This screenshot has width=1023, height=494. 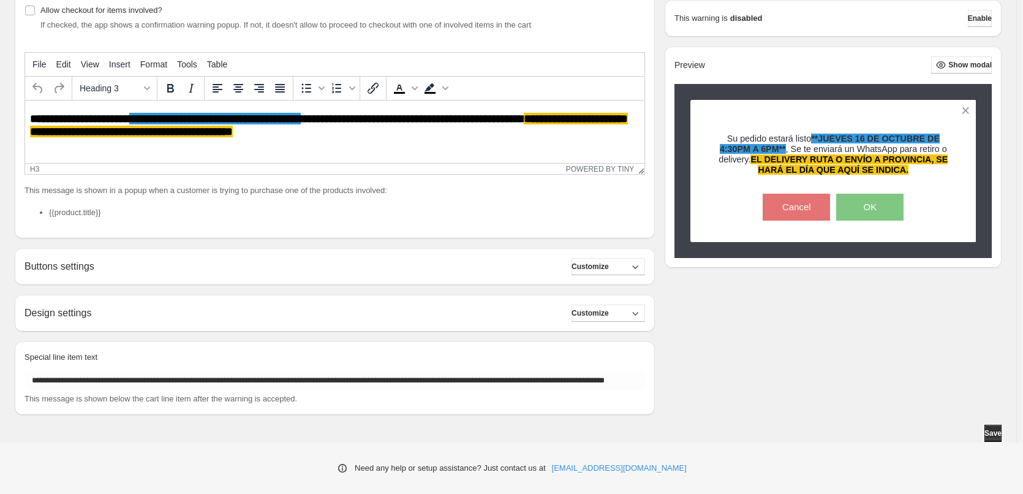 I want to click on body: Rich Text Area. Press ALT-0 for help., so click(x=309, y=25).